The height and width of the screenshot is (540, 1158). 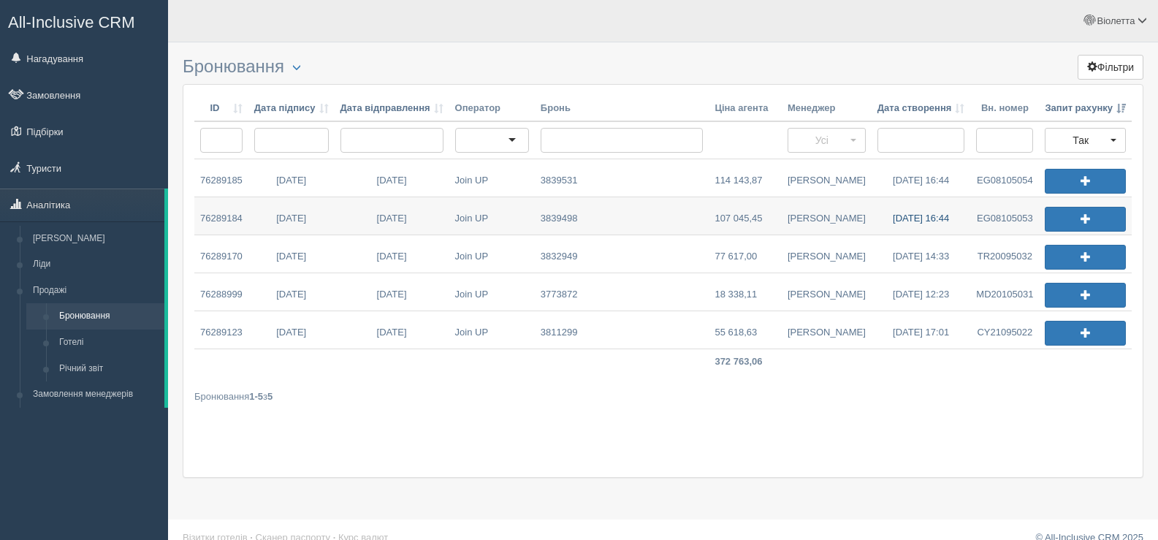 I want to click on span: Віолетта, so click(x=1116, y=20).